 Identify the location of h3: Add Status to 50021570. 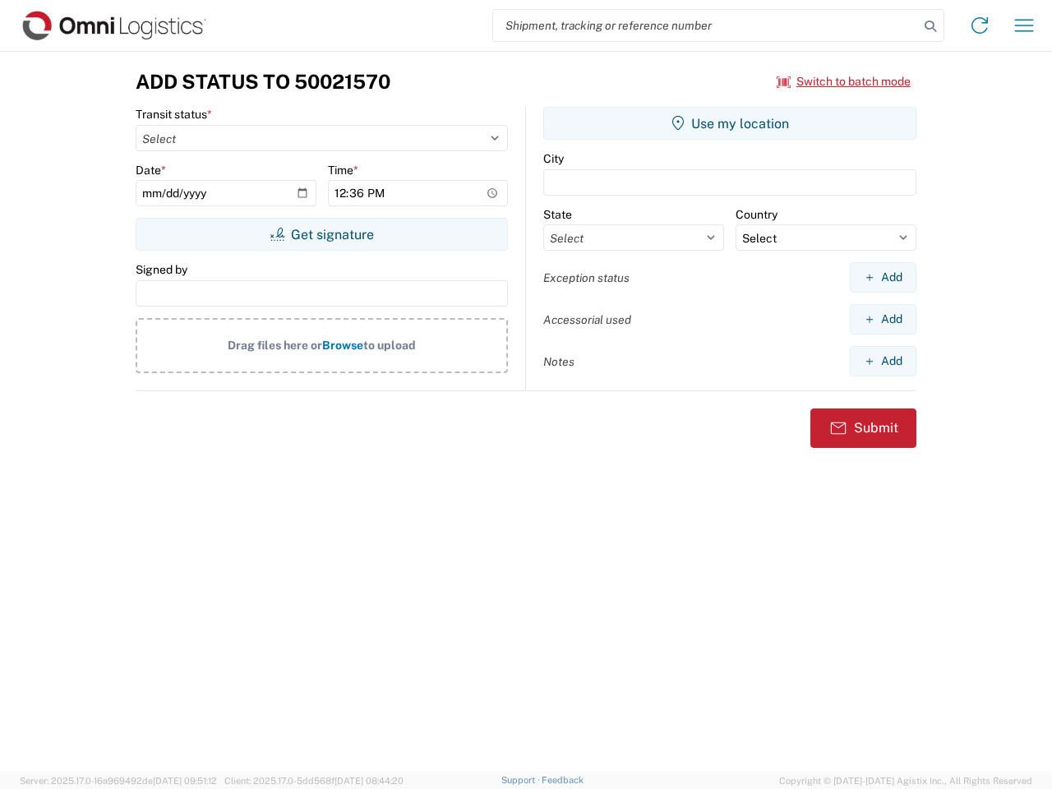
(263, 81).